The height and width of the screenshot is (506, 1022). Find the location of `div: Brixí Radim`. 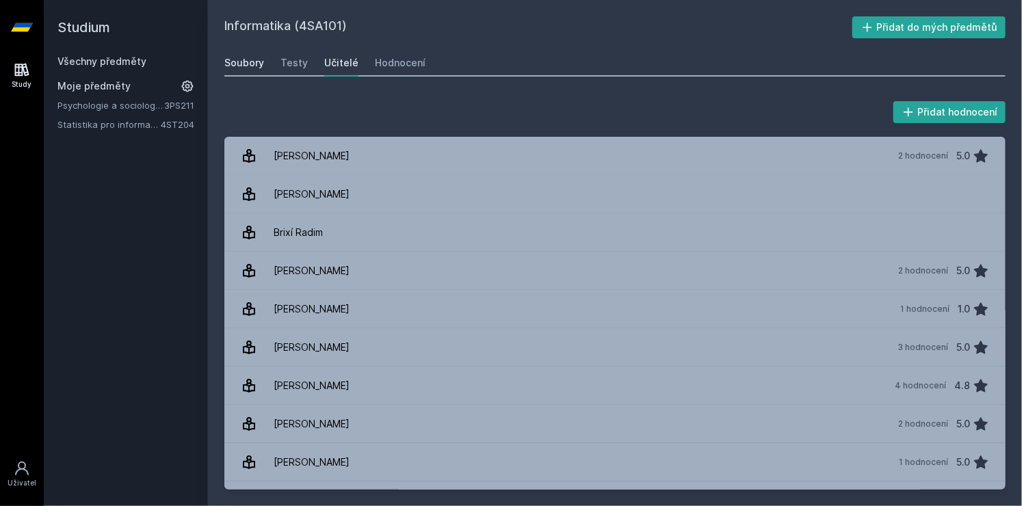

div: Brixí Radim is located at coordinates (298, 232).